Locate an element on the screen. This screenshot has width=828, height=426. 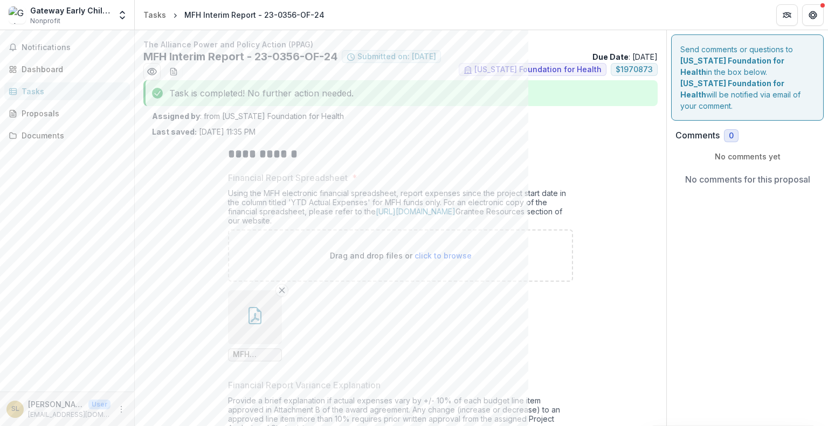
p: Financial Report Spreadsheet is located at coordinates (288, 178).